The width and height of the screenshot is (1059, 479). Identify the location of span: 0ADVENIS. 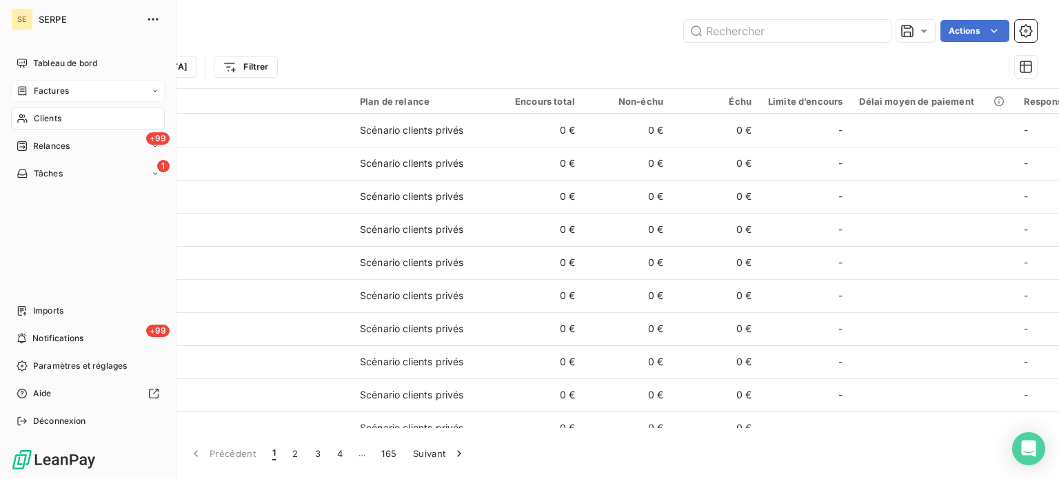
(219, 369).